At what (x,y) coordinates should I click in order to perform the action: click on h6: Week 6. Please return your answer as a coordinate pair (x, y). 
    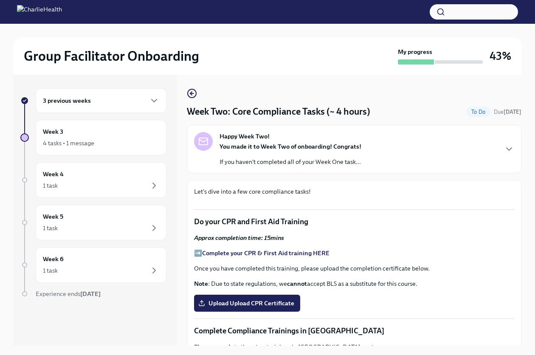
    Looking at the image, I should click on (53, 259).